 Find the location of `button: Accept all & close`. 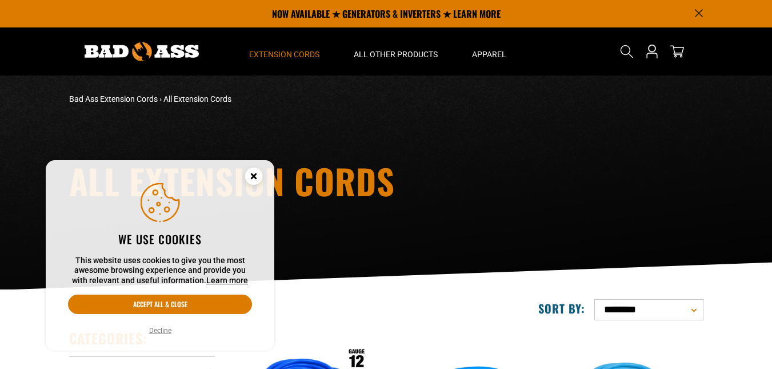

button: Accept all & close is located at coordinates (160, 304).